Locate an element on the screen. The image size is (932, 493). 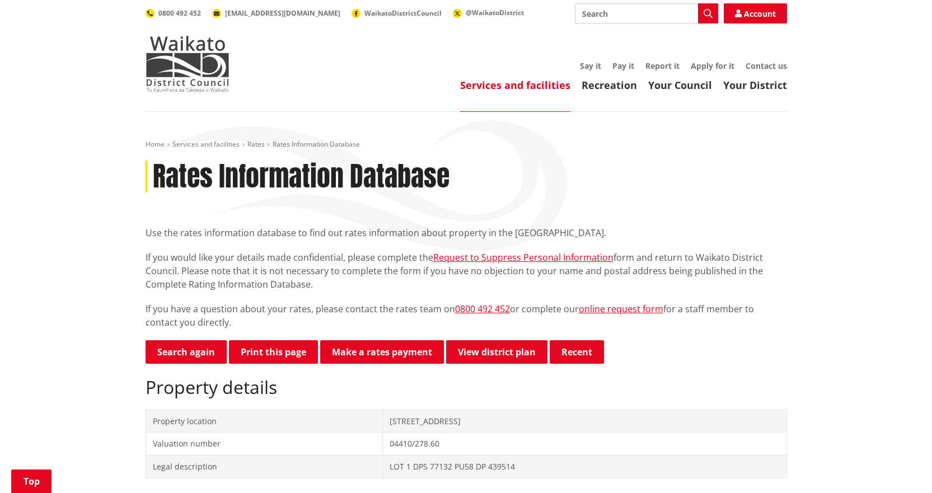
a: Home is located at coordinates (155, 144).